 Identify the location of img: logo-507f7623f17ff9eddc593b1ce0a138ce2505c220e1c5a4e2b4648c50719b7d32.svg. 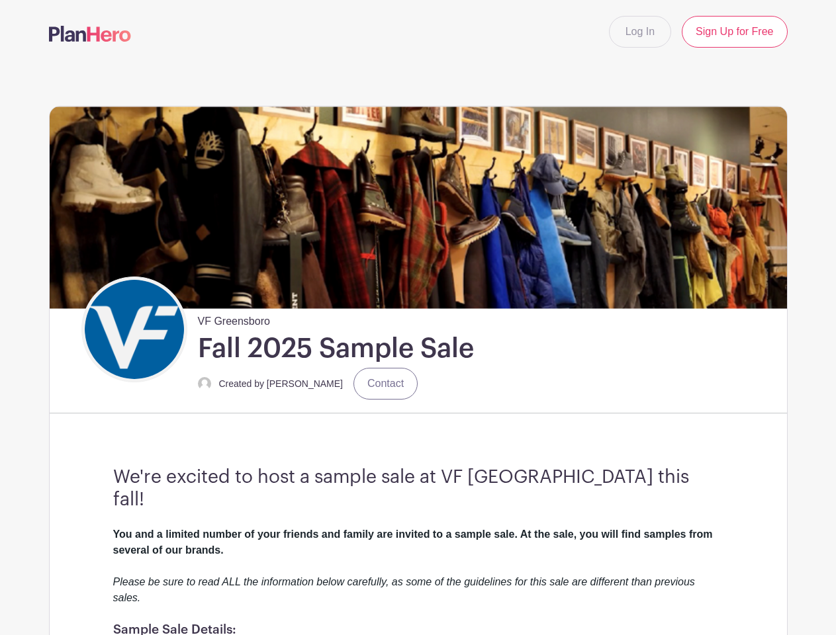
(90, 34).